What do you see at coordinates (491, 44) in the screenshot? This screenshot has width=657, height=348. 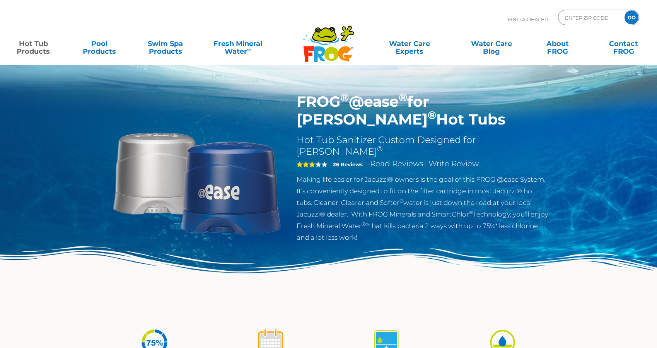 I see `a: Water CareBlog` at bounding box center [491, 44].